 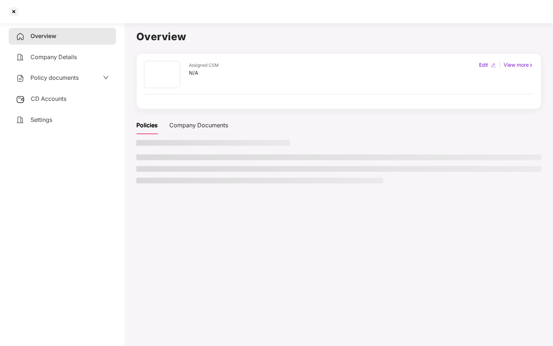 What do you see at coordinates (106, 78) in the screenshot?
I see `span: down` at bounding box center [106, 78].